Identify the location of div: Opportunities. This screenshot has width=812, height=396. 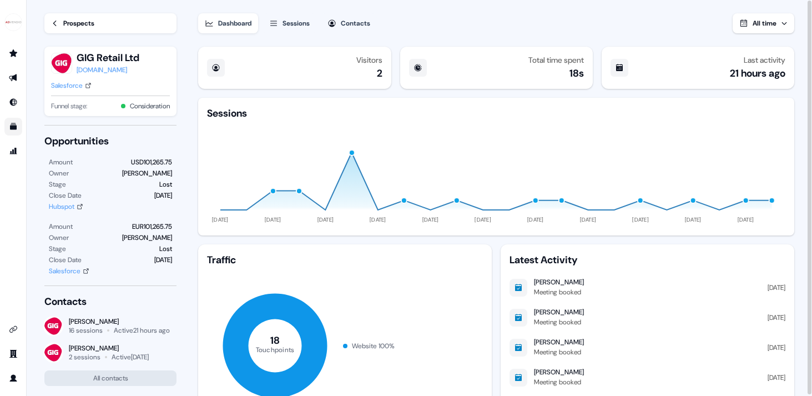
(110, 141).